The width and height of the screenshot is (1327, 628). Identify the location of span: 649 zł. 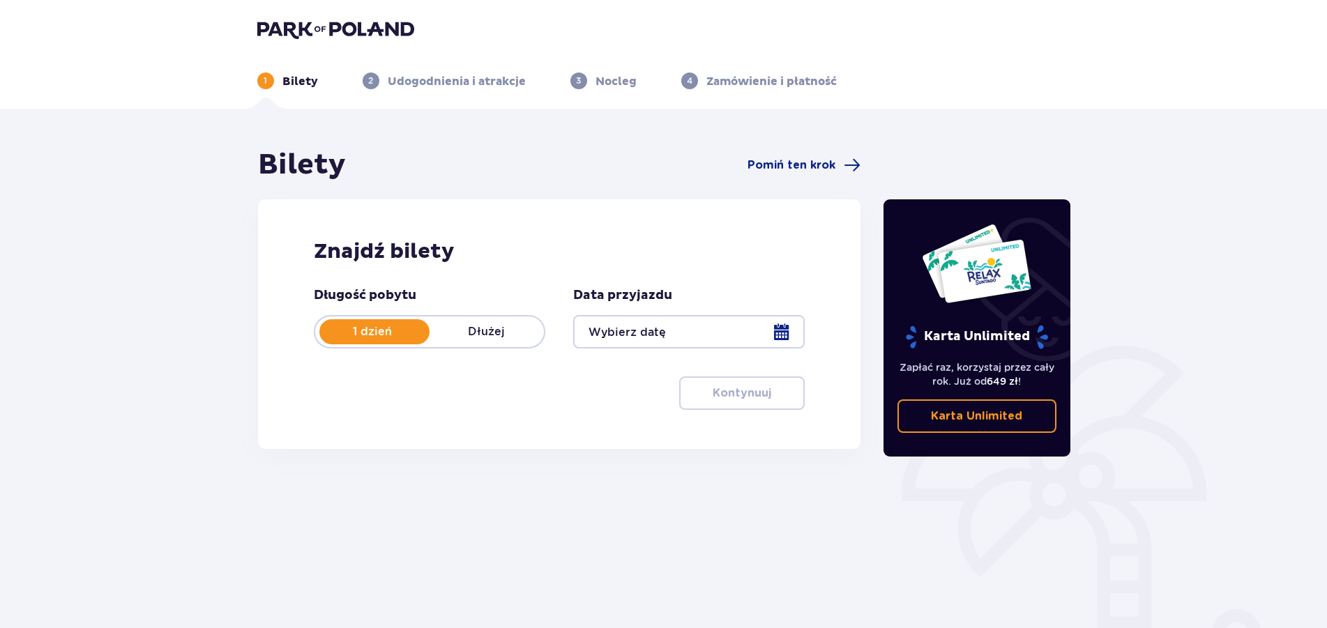
(1002, 382).